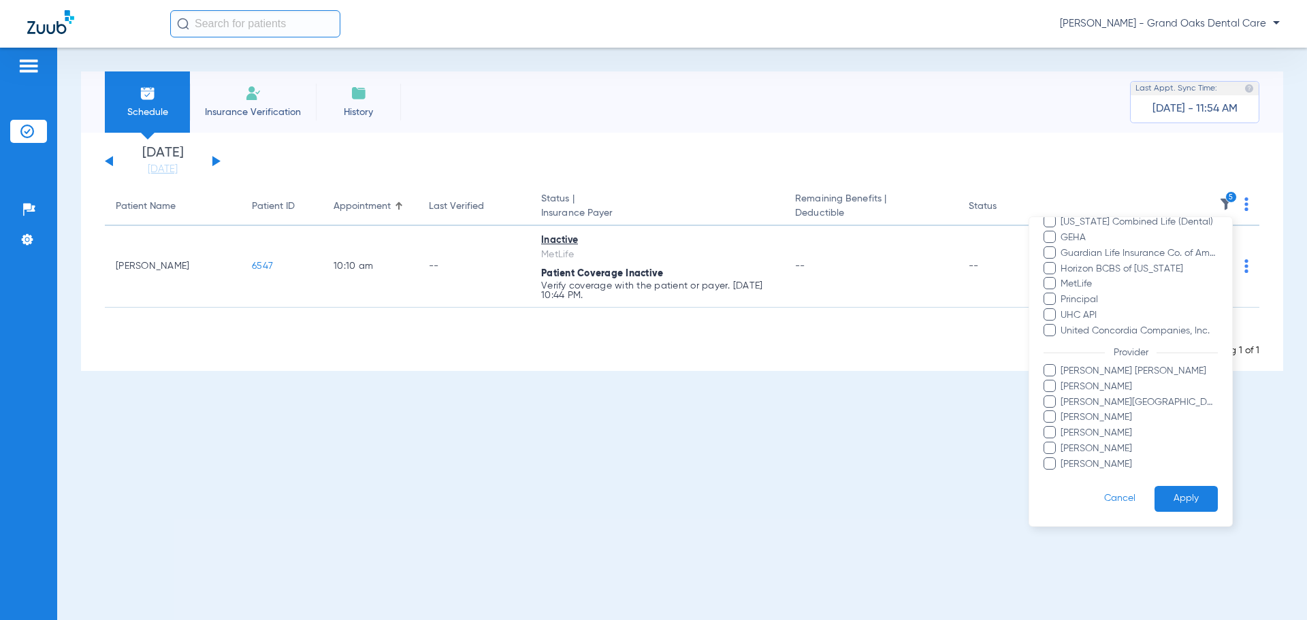  Describe the element at coordinates (1186, 499) in the screenshot. I see `button: Apply` at that location.